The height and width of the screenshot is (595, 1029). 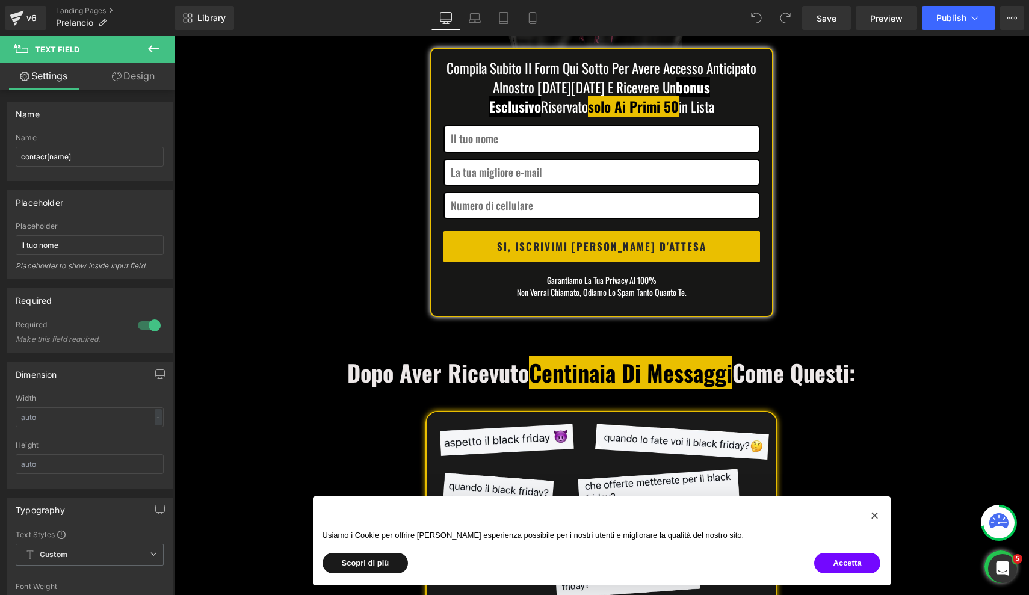 What do you see at coordinates (211, 18) in the screenshot?
I see `span: Library` at bounding box center [211, 18].